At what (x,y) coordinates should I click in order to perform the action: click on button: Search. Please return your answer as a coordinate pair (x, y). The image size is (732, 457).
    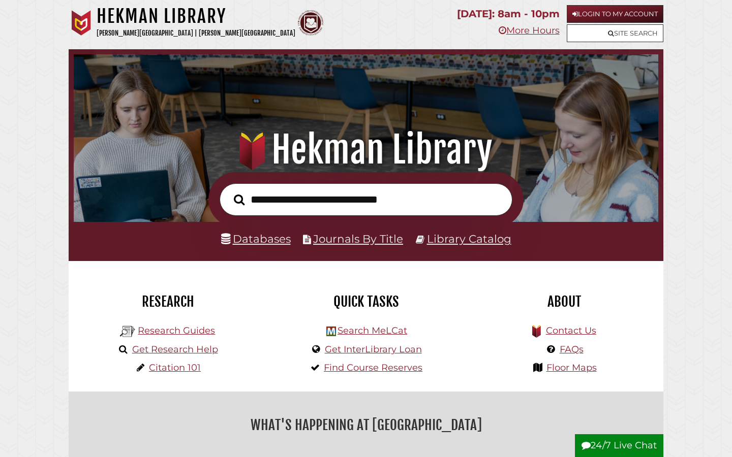
    Looking at the image, I should click on (239, 200).